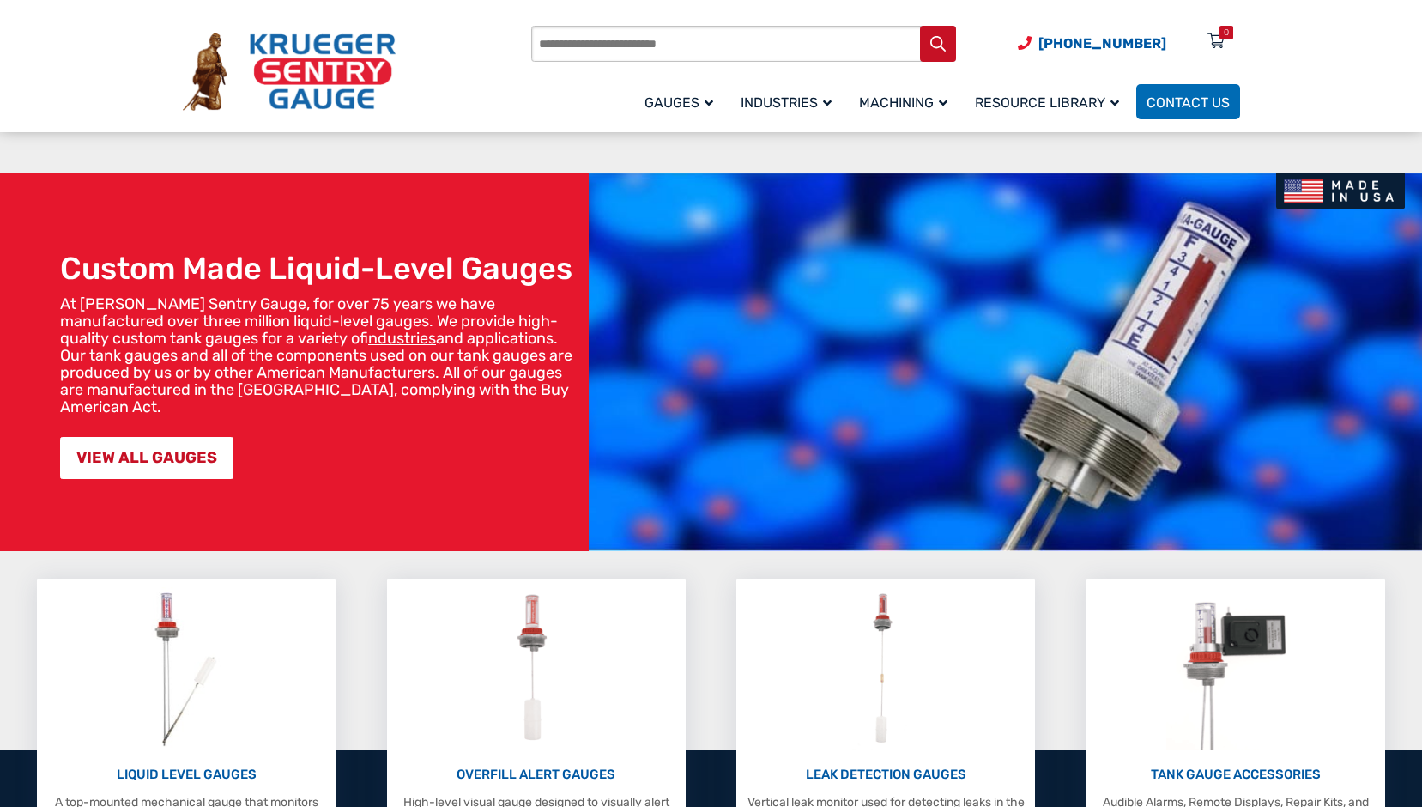  What do you see at coordinates (1047, 102) in the screenshot?
I see `span: Resource Library` at bounding box center [1047, 102].